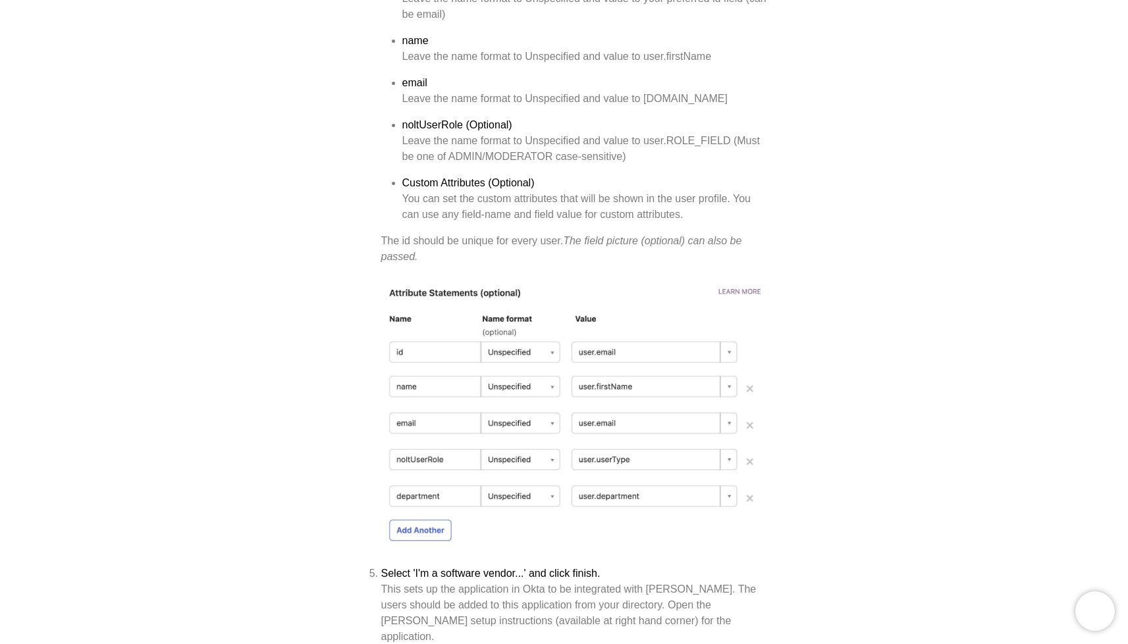 This screenshot has width=1128, height=644. Describe the element at coordinates (585, 149) in the screenshot. I see `div: Leave the name format to Unspecified and value to user.ROLE_FIELD (Must be one of ADMIN/MODERATOR...` at that location.